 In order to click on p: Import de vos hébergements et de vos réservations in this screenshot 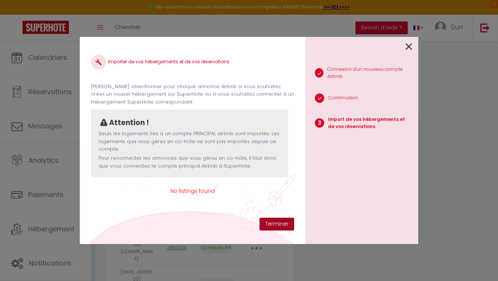, I will do `click(370, 123)`.